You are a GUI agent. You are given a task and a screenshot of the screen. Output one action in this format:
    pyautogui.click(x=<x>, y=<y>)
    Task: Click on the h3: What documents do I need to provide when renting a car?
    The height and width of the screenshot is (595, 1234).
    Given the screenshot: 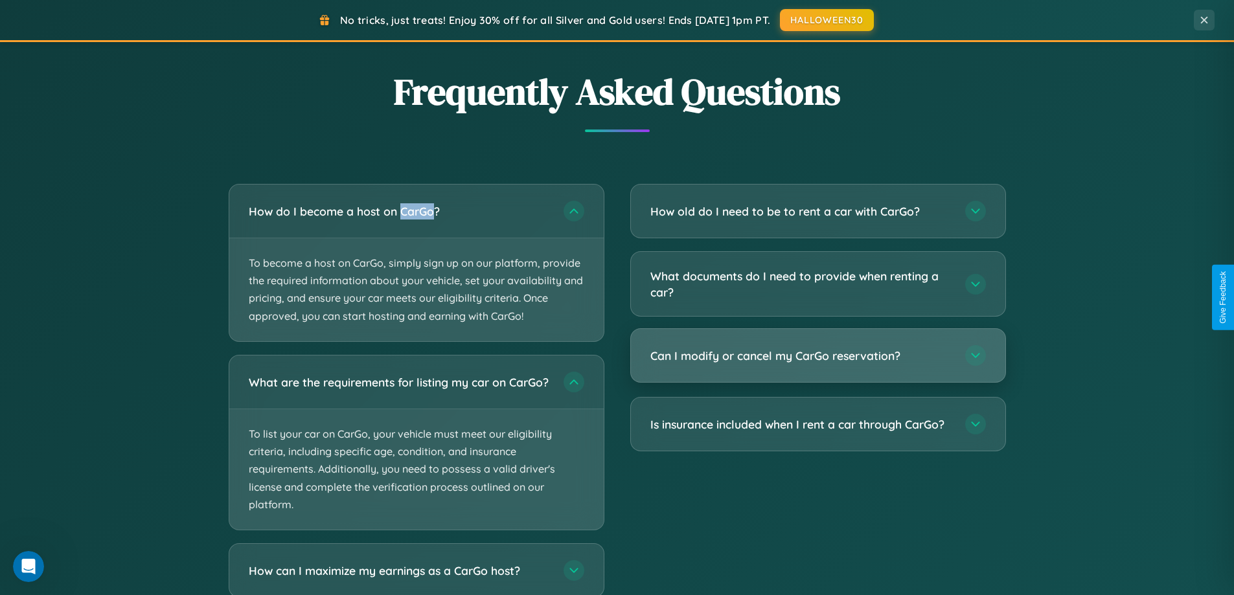 What is the action you would take?
    pyautogui.click(x=801, y=284)
    